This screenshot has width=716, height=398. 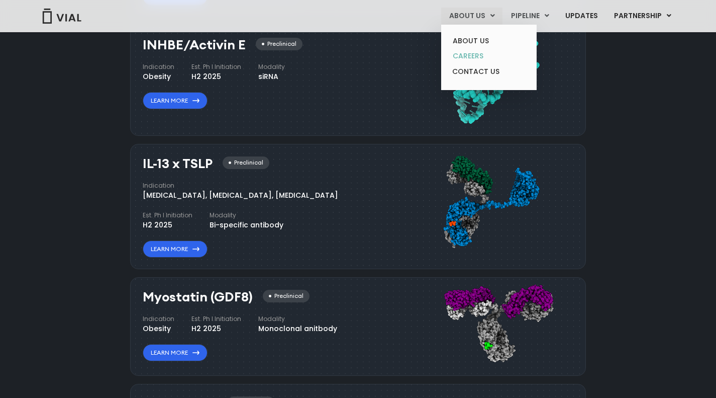 I want to click on a: PIPELINEMenu Toggle, so click(x=530, y=16).